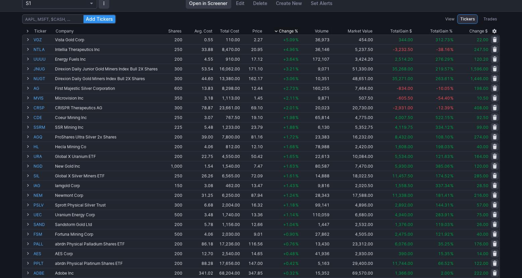 The width and height of the screenshot is (522, 278). I want to click on a: AES, so click(44, 253).